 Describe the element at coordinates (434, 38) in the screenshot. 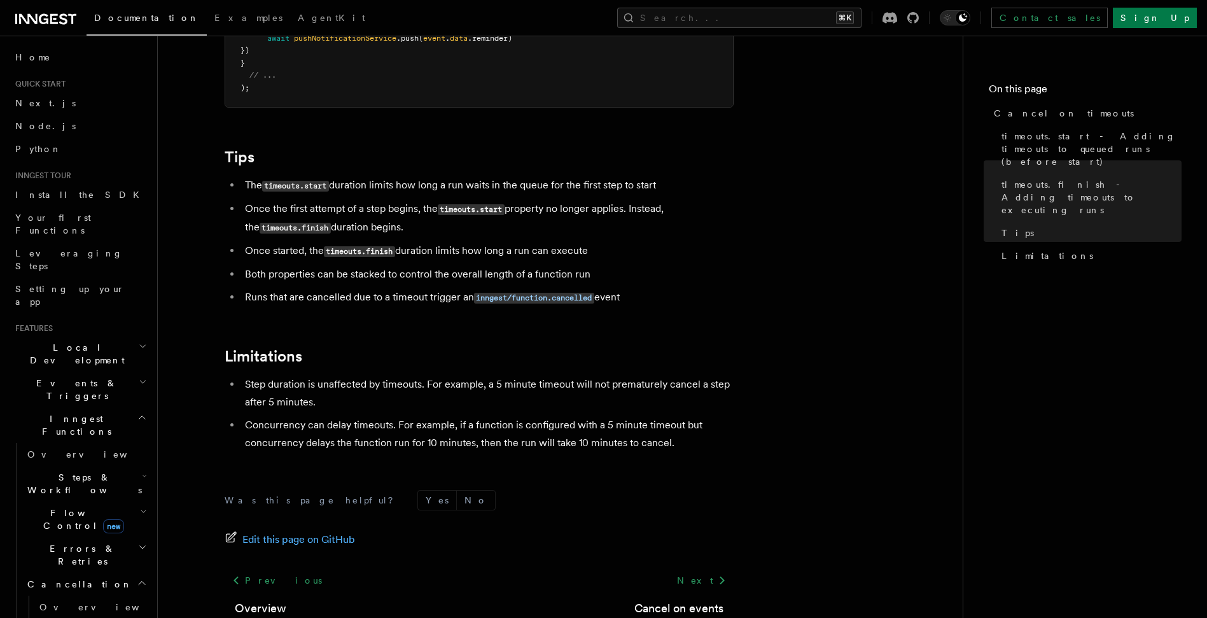

I see `span: event` at that location.